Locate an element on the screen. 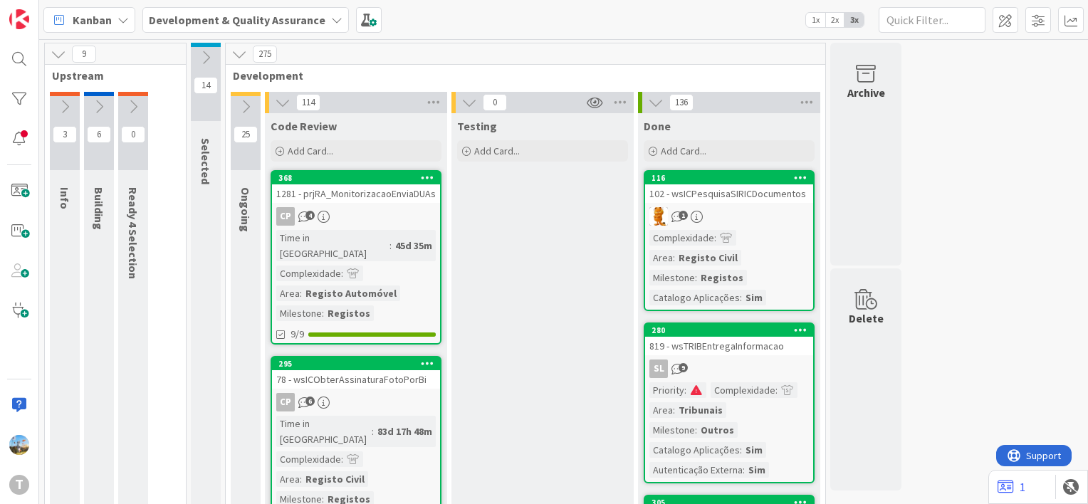 This screenshot has height=504, width=1088. span: 275 is located at coordinates (265, 54).